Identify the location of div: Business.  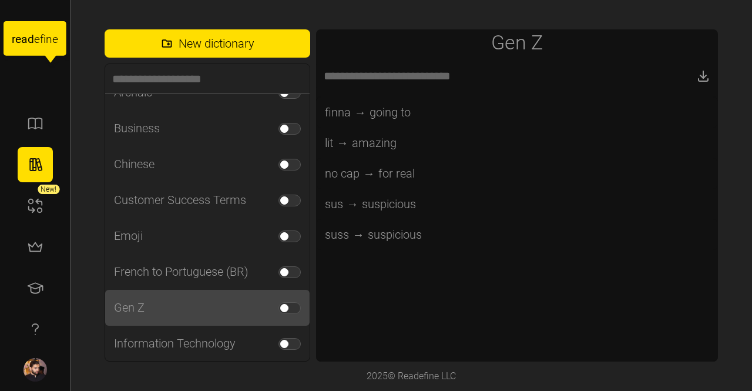
(137, 128).